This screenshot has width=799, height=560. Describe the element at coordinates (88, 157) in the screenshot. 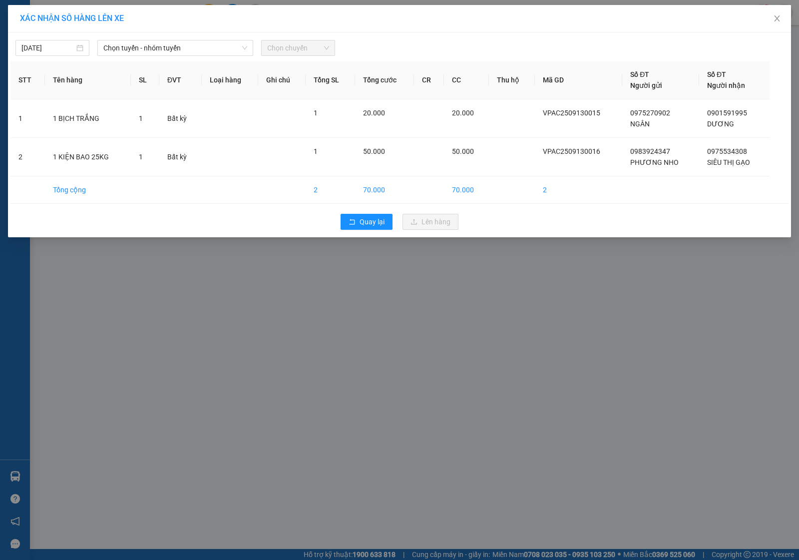

I see `td: 1 KIỆN BAO 25KG` at that location.